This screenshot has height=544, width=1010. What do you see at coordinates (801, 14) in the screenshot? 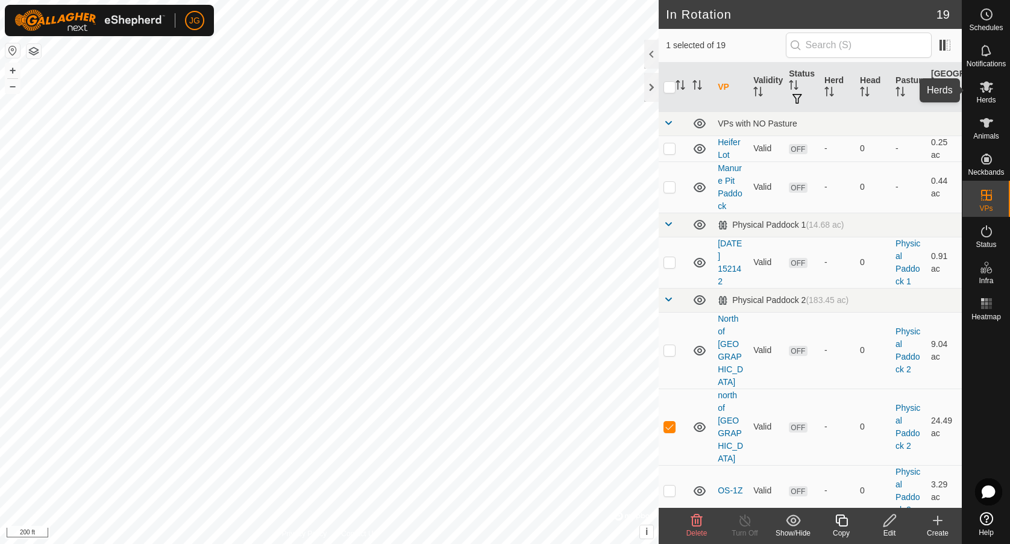
I see `h2: In Rotation` at bounding box center [801, 14].